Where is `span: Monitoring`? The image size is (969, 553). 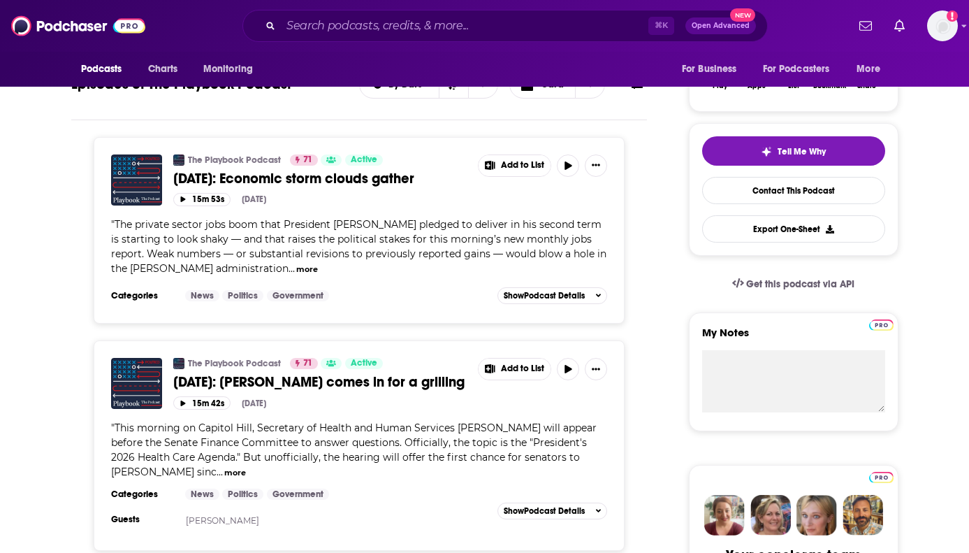 span: Monitoring is located at coordinates (228, 69).